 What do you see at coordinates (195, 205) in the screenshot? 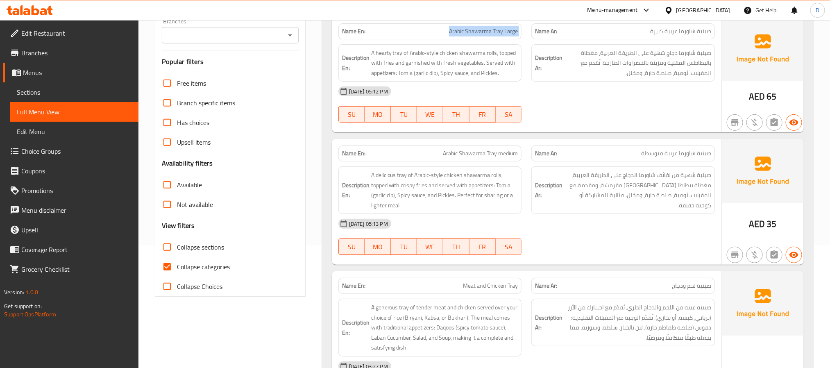
I see `span: Not available` at bounding box center [195, 205].